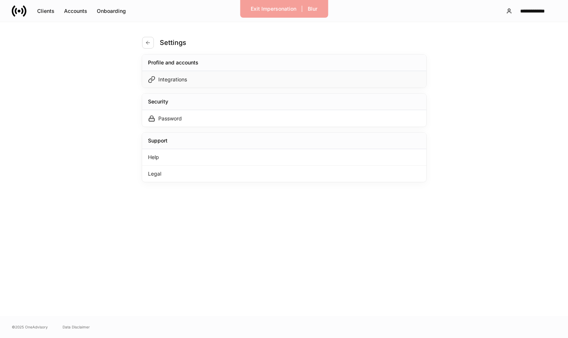  Describe the element at coordinates (173, 63) in the screenshot. I see `div: Profile and accounts` at that location.